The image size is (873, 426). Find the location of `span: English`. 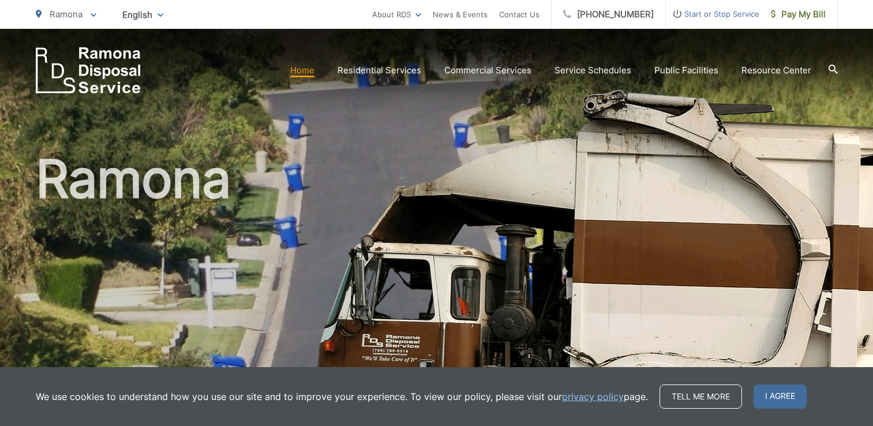

span: English is located at coordinates (142, 14).